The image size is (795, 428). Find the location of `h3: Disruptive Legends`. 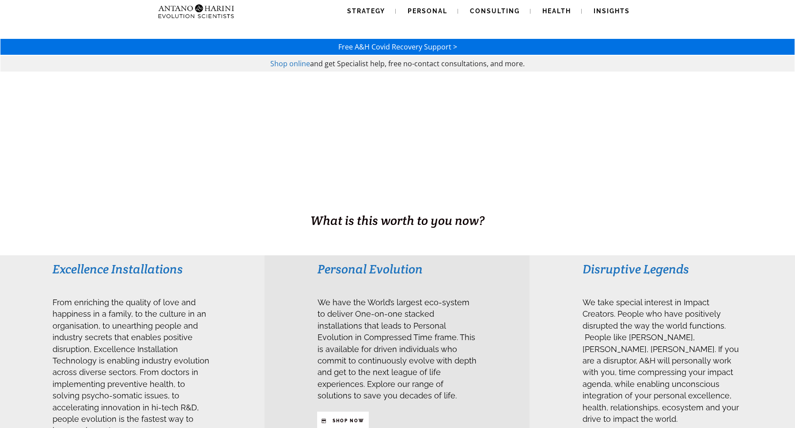

h3: Disruptive Legends is located at coordinates (662, 269).